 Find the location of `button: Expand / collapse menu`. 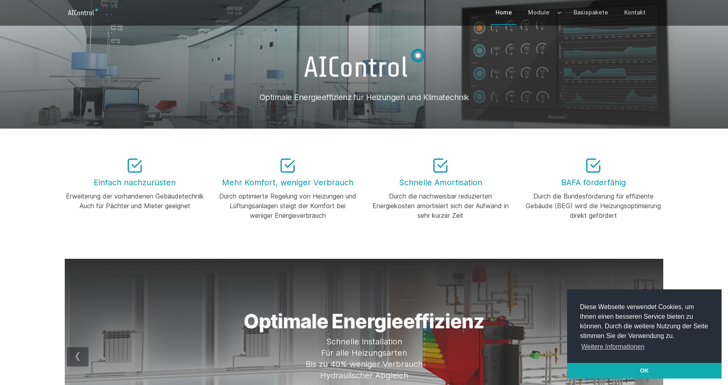

button: Expand / collapse menu is located at coordinates (558, 12).